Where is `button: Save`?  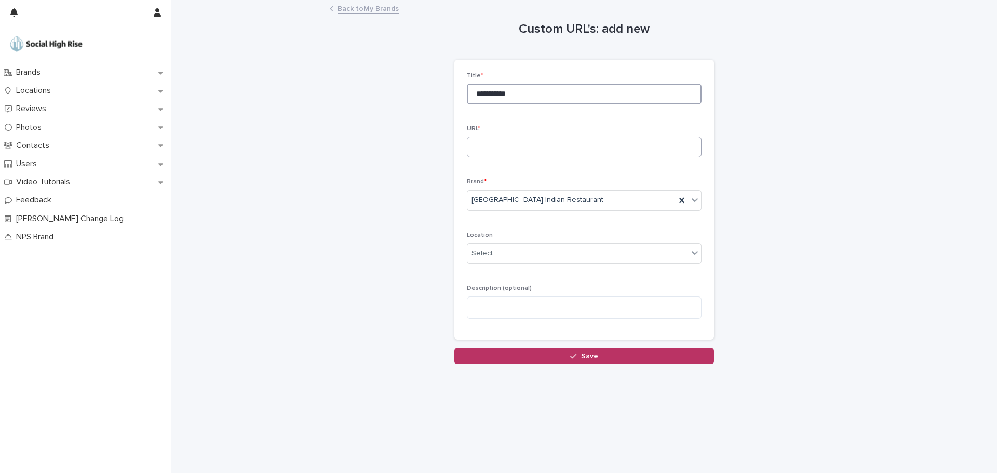 button: Save is located at coordinates (584, 356).